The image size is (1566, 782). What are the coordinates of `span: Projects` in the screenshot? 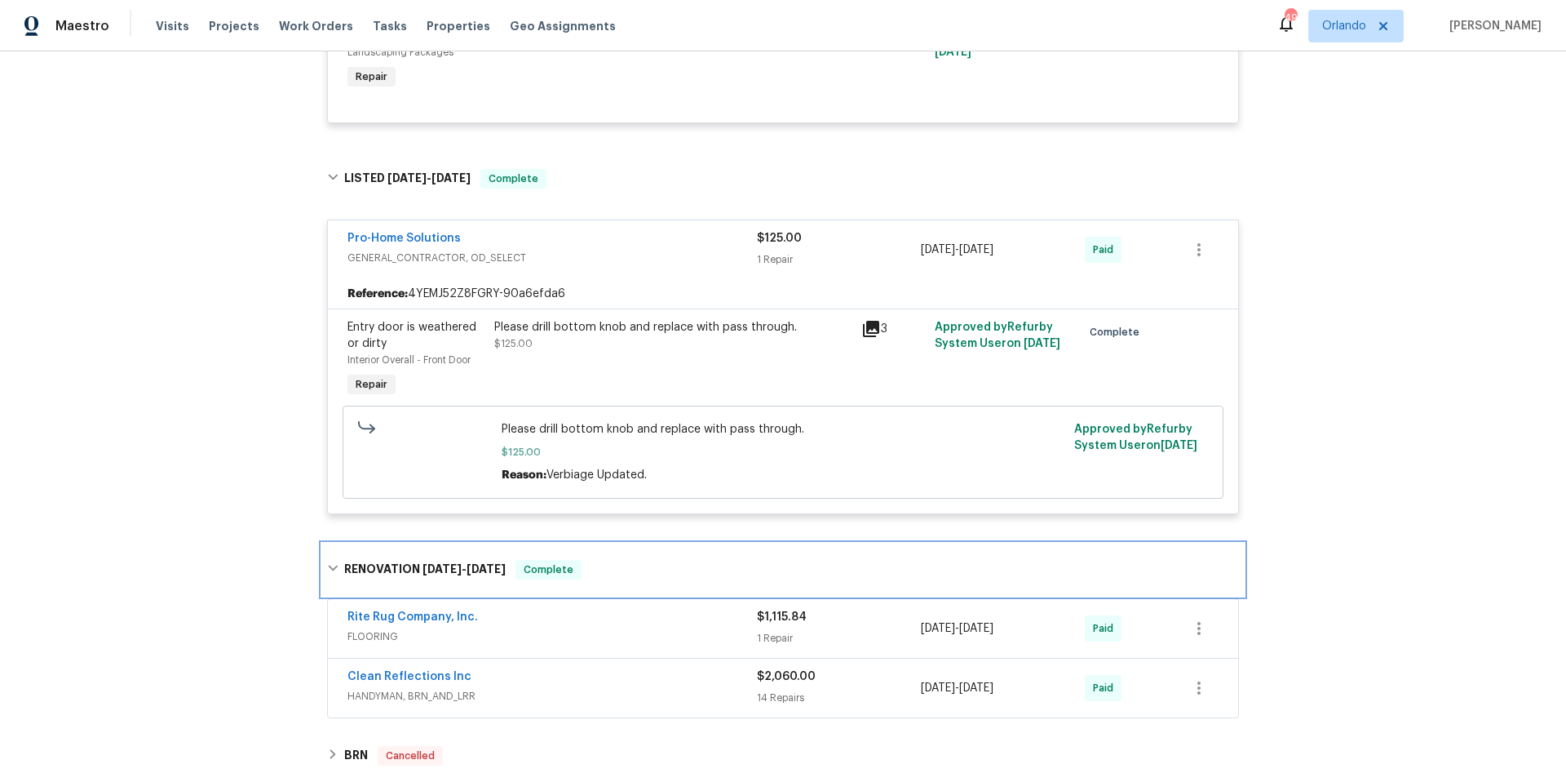 It's located at (234, 26).